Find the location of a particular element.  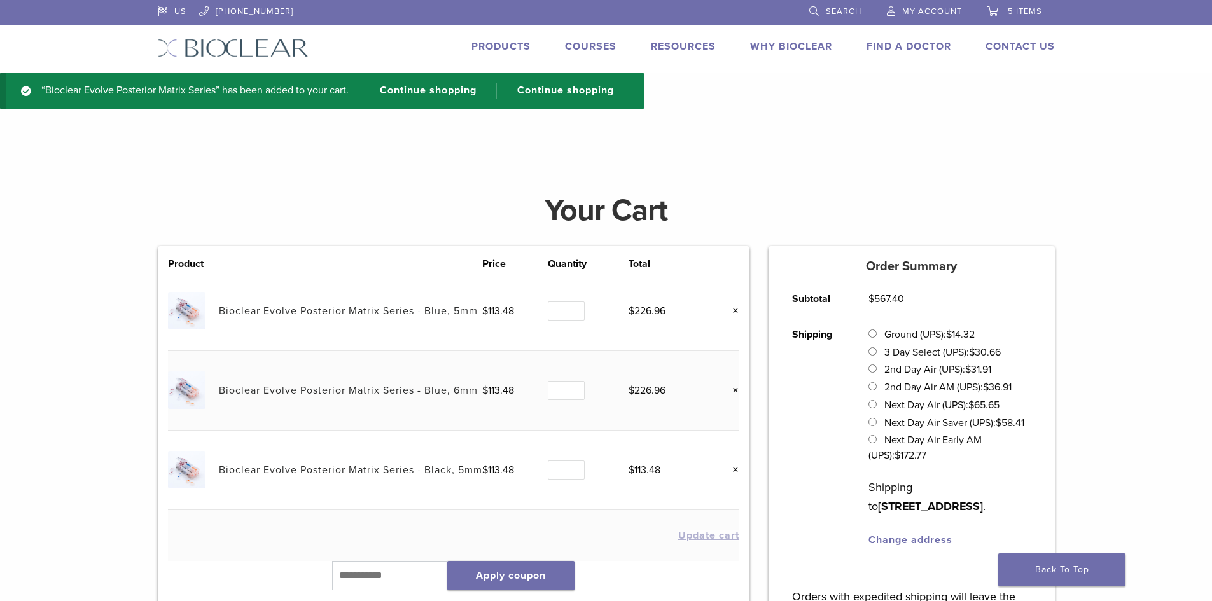

label: 2nd Day Air (UPS): is located at coordinates (938, 370).